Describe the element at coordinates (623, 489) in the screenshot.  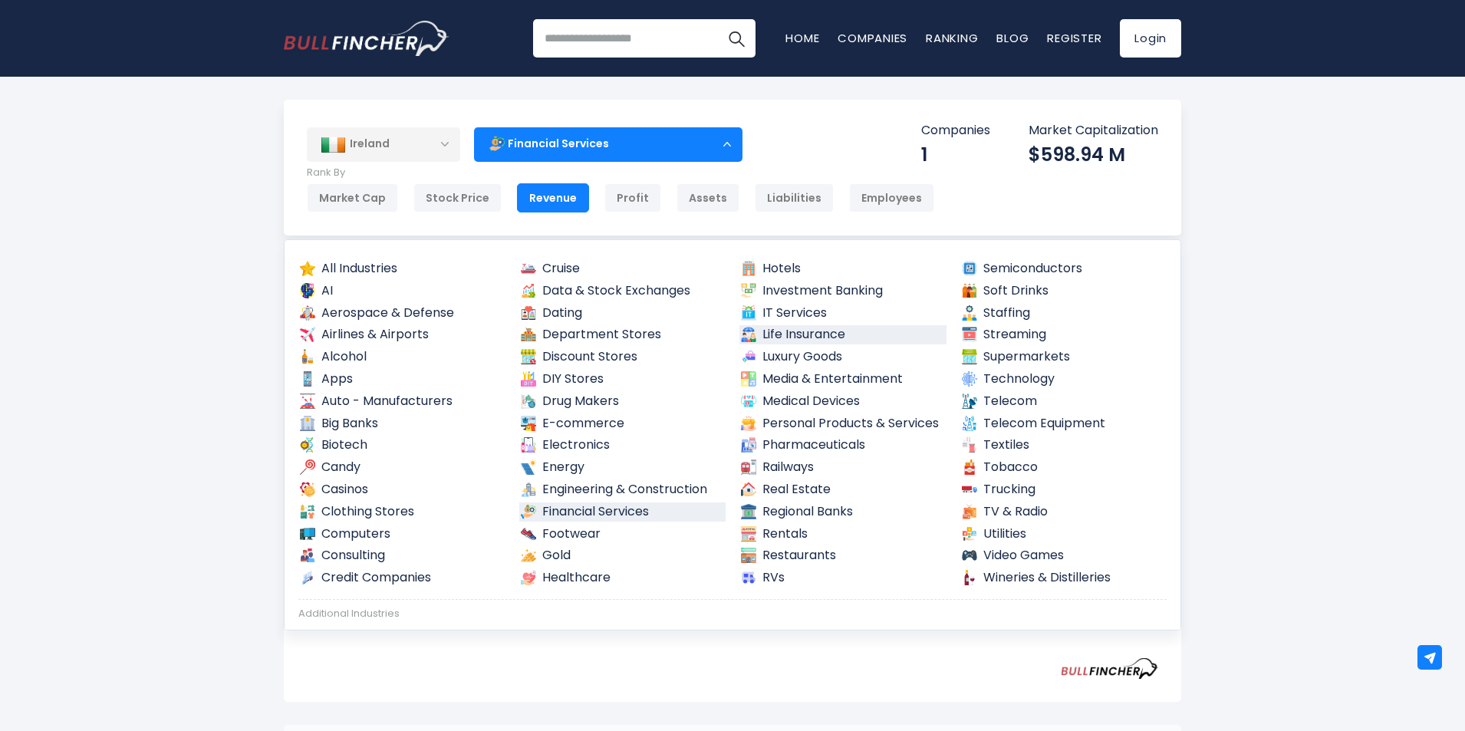
I see `a: Engineering & Construction` at that location.